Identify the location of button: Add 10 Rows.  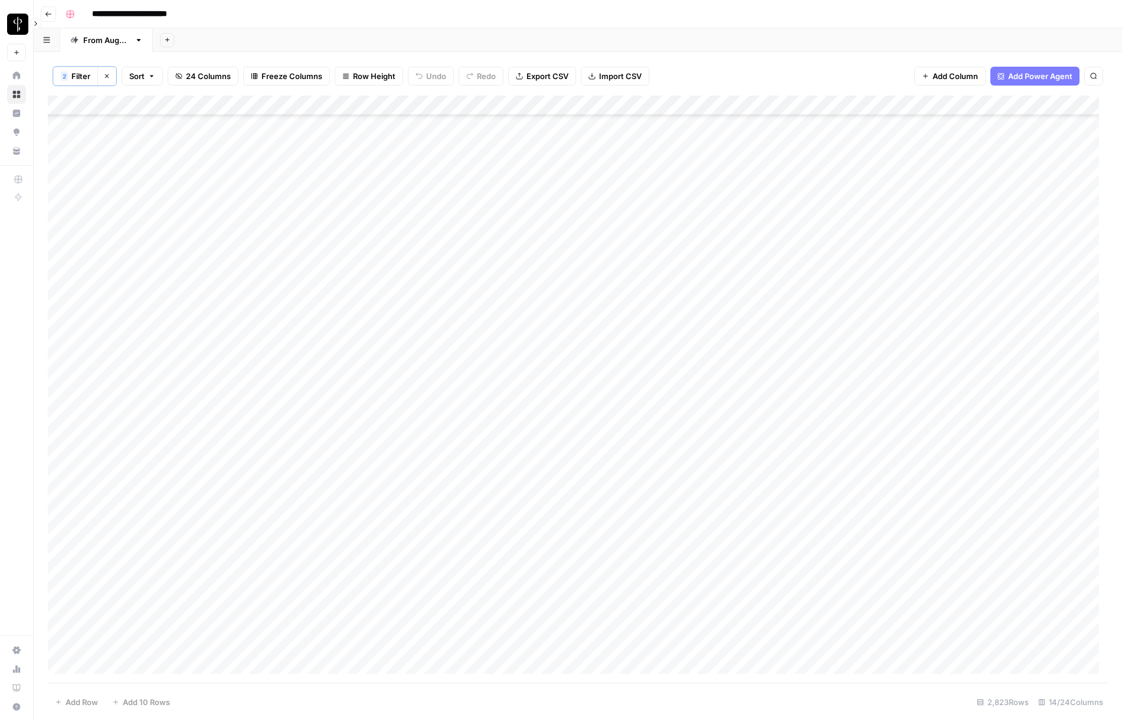
(141, 702).